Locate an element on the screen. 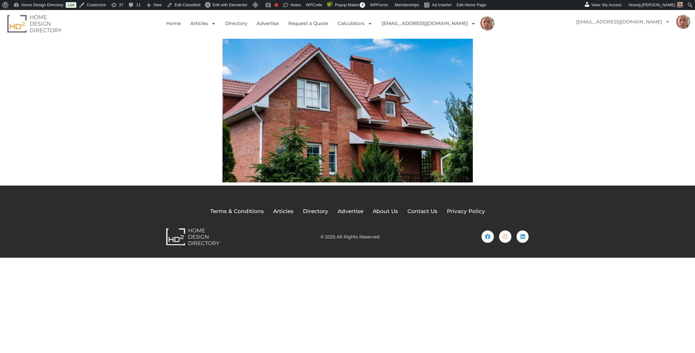 This screenshot has height=353, width=695. span: Terms & Conditions is located at coordinates (237, 212).